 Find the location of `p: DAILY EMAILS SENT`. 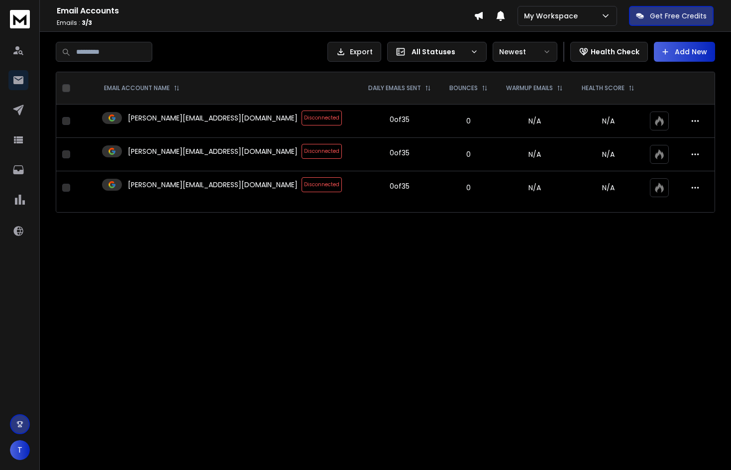

p: DAILY EMAILS SENT is located at coordinates (395, 88).